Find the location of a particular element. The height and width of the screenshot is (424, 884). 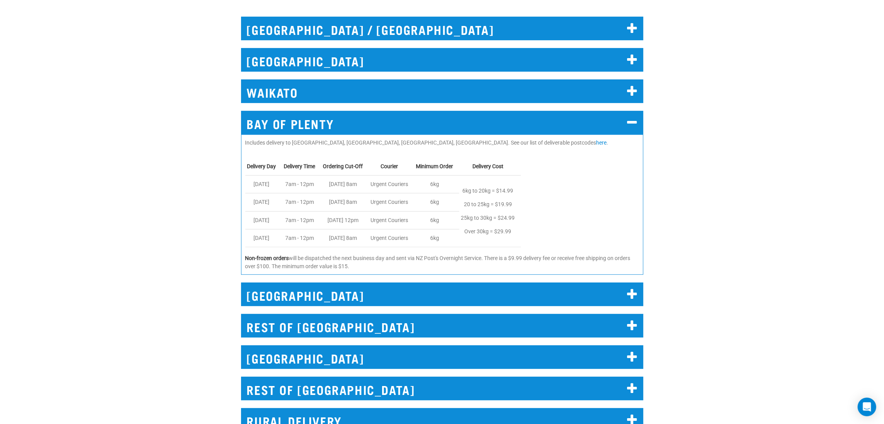

div: Open Intercom Messenger is located at coordinates (867, 407).